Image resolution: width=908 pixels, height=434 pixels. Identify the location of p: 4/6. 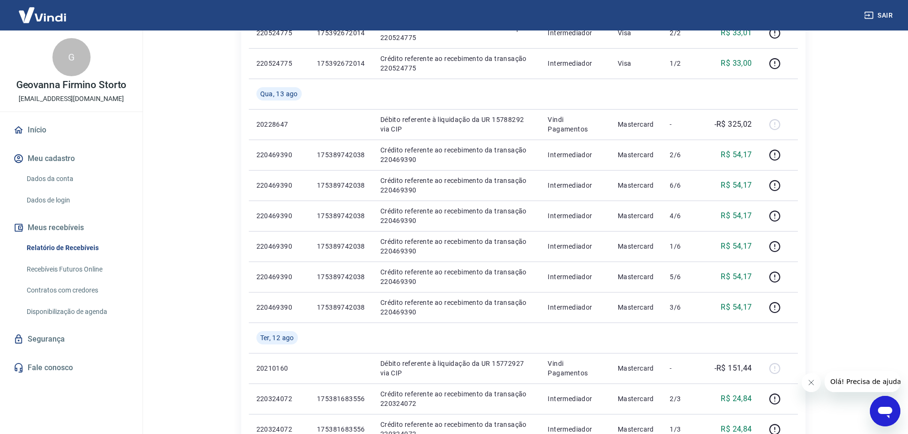
(683, 216).